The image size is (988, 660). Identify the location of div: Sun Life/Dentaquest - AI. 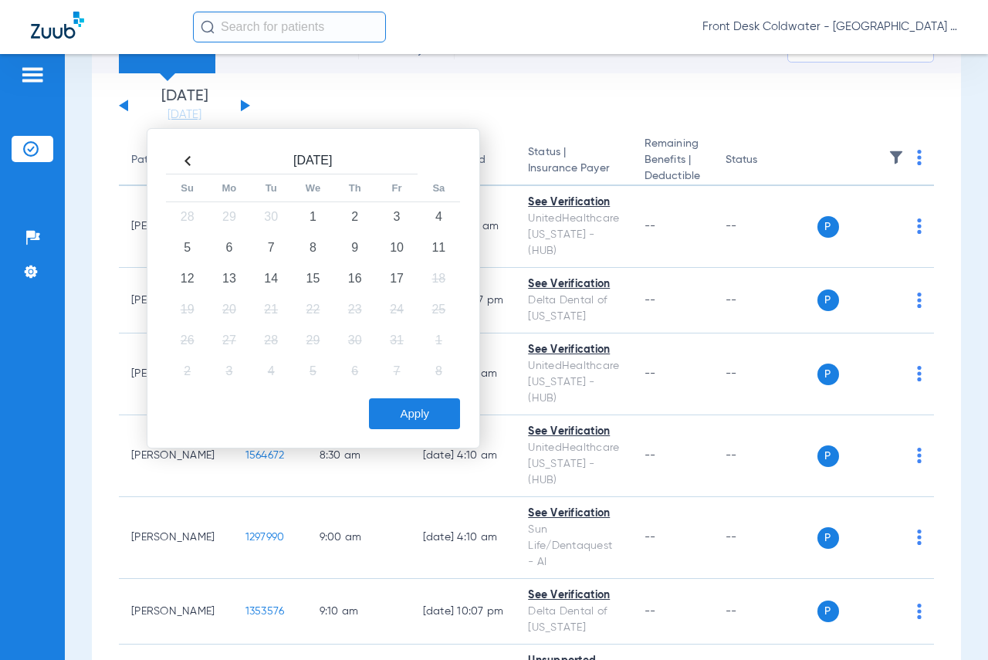
(573, 546).